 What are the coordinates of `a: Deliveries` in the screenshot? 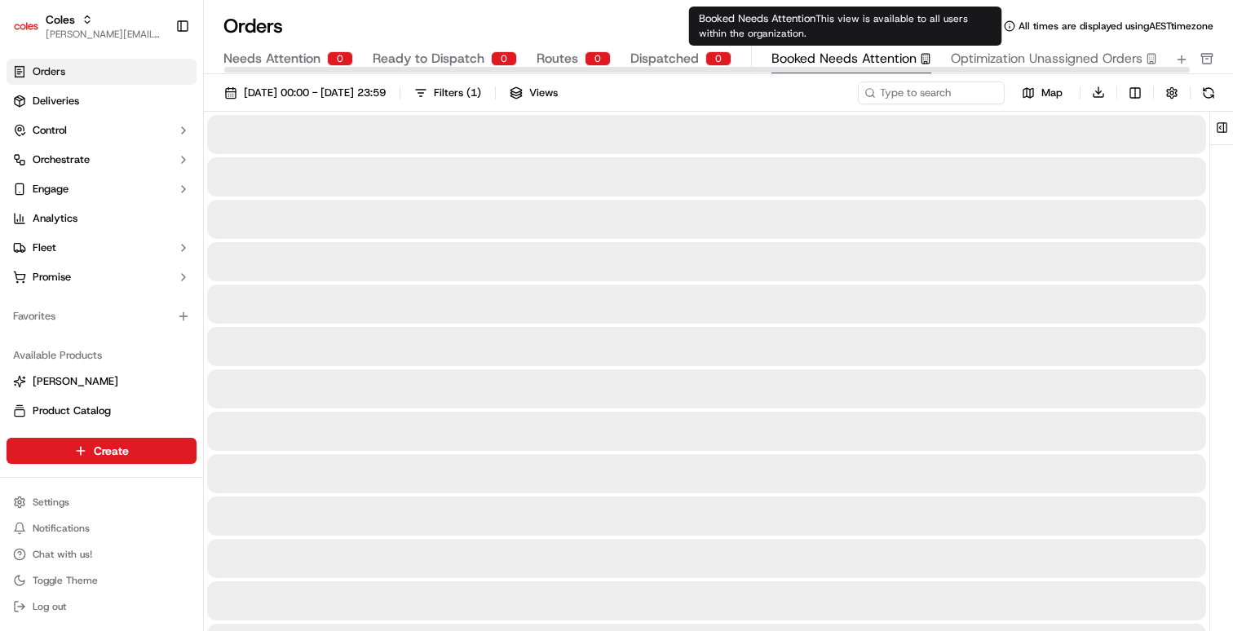 It's located at (101, 101).